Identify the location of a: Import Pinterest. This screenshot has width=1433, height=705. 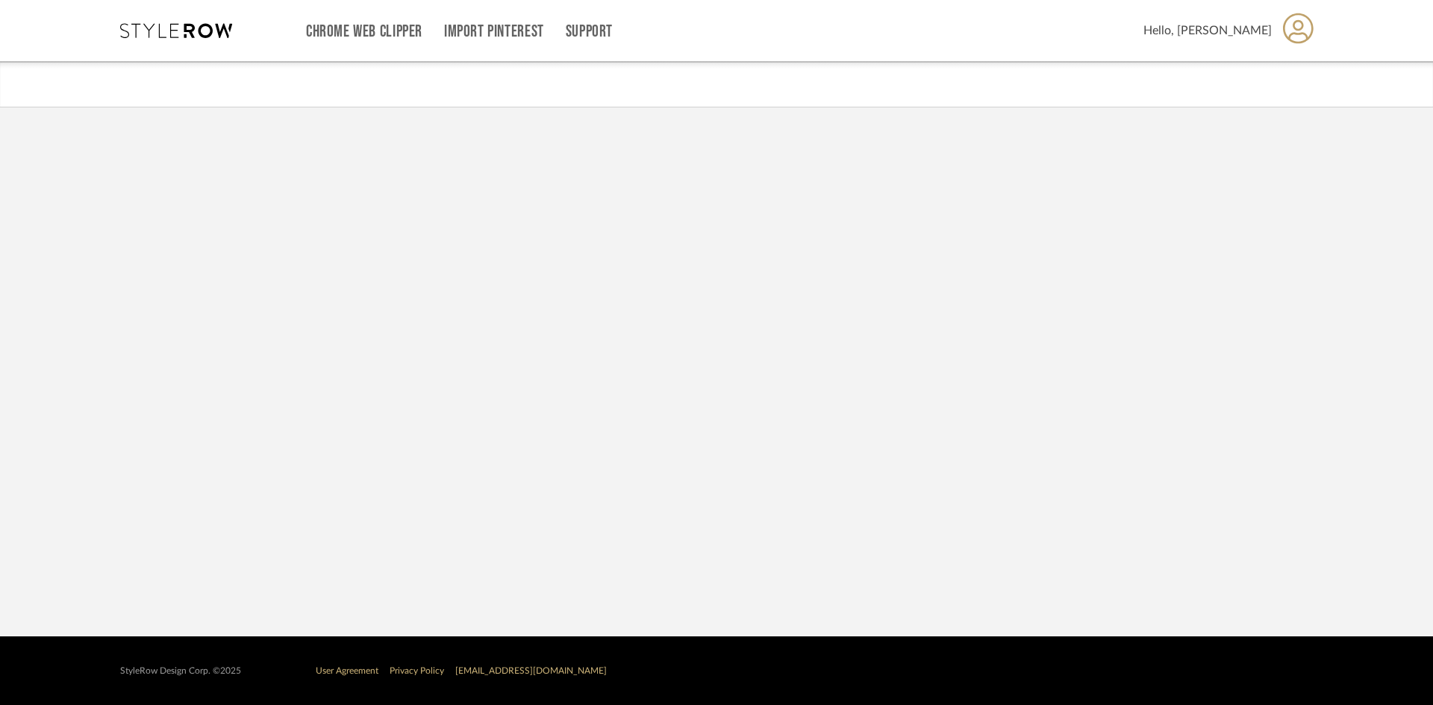
(494, 31).